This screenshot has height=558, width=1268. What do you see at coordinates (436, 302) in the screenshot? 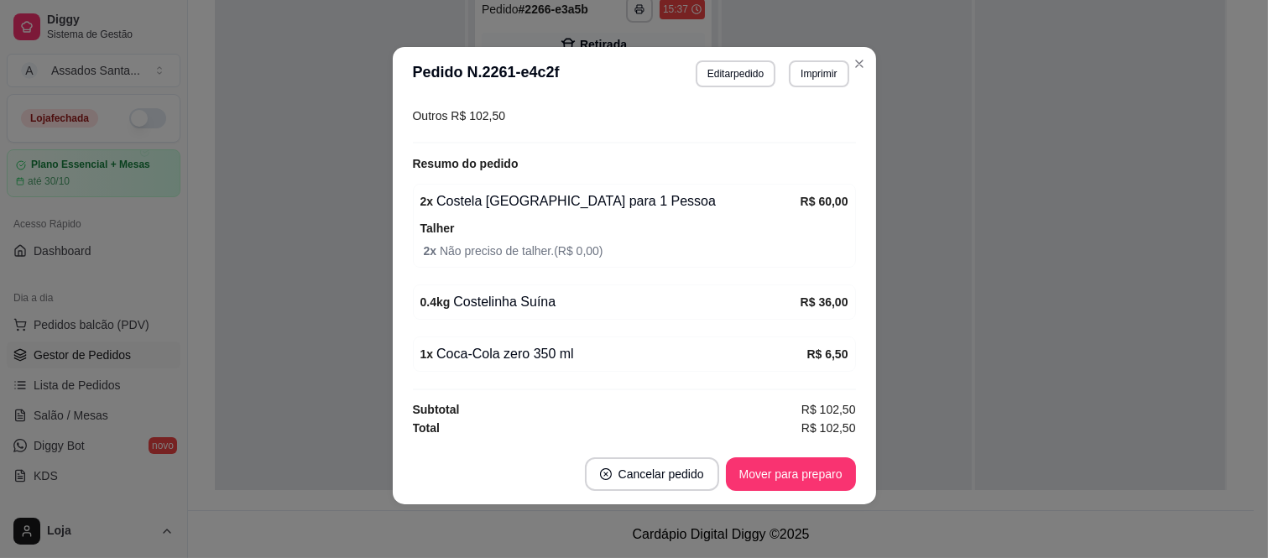
I see `strong: 0.4 kg` at bounding box center [436, 302].